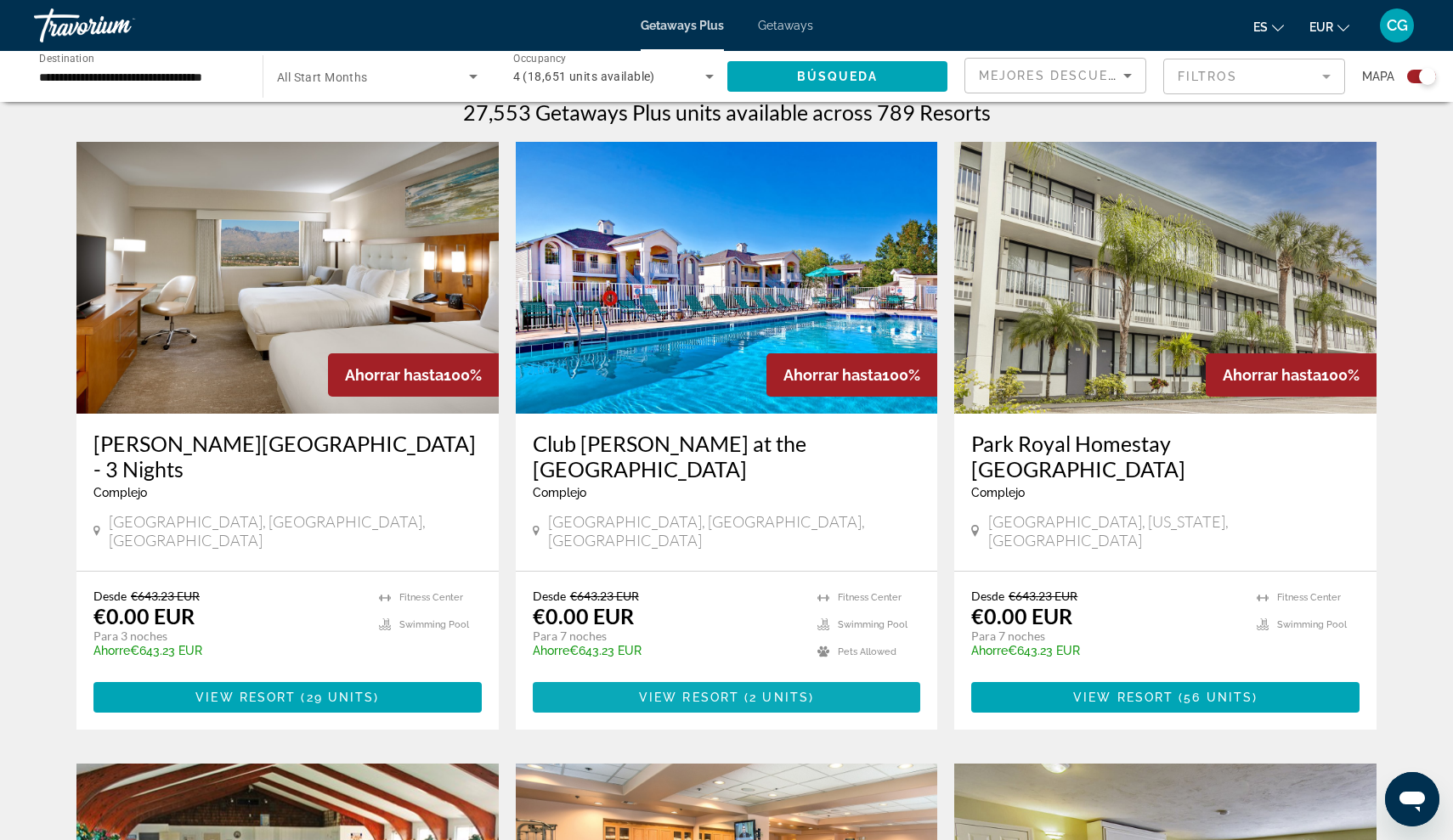  I want to click on img: RP20I01X.jpg, so click(287, 278).